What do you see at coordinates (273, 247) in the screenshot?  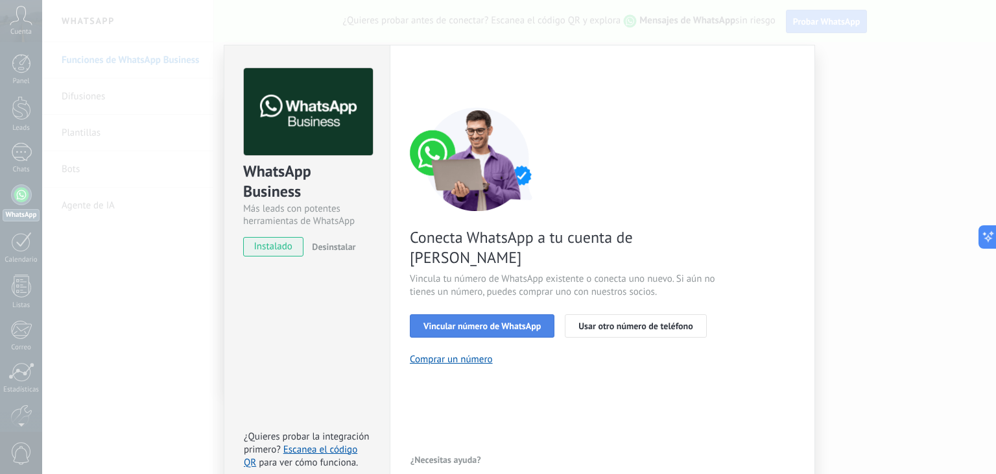 I see `span: instalado` at bounding box center [273, 247].